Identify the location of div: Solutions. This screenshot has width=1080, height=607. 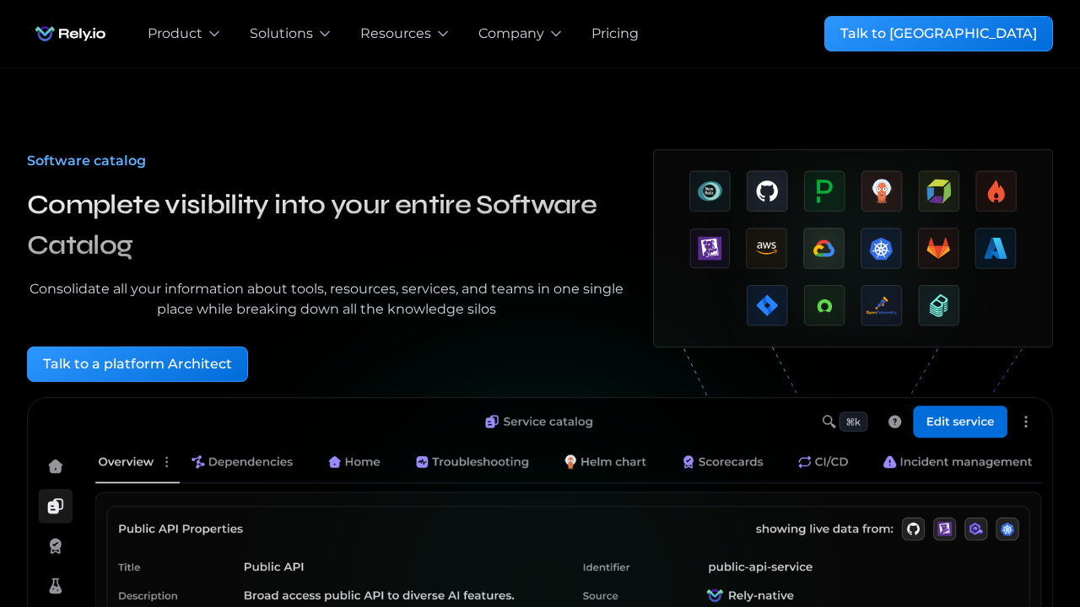
(281, 34).